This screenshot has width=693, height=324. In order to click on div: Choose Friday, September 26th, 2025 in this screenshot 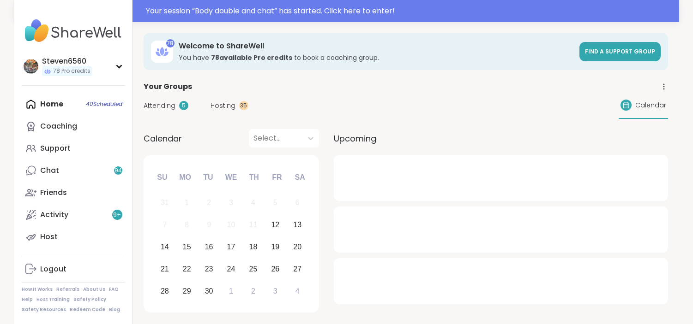, I will do `click(275, 269)`.